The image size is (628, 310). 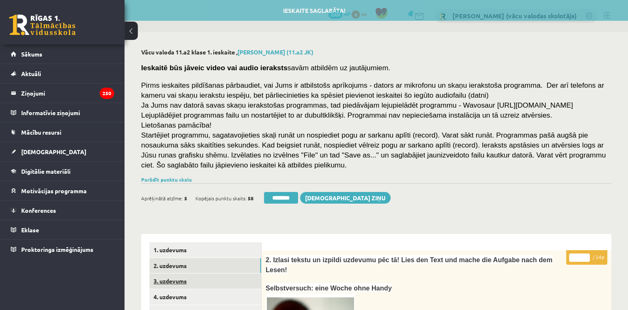 I want to click on a: 4. uzdevums, so click(x=205, y=296).